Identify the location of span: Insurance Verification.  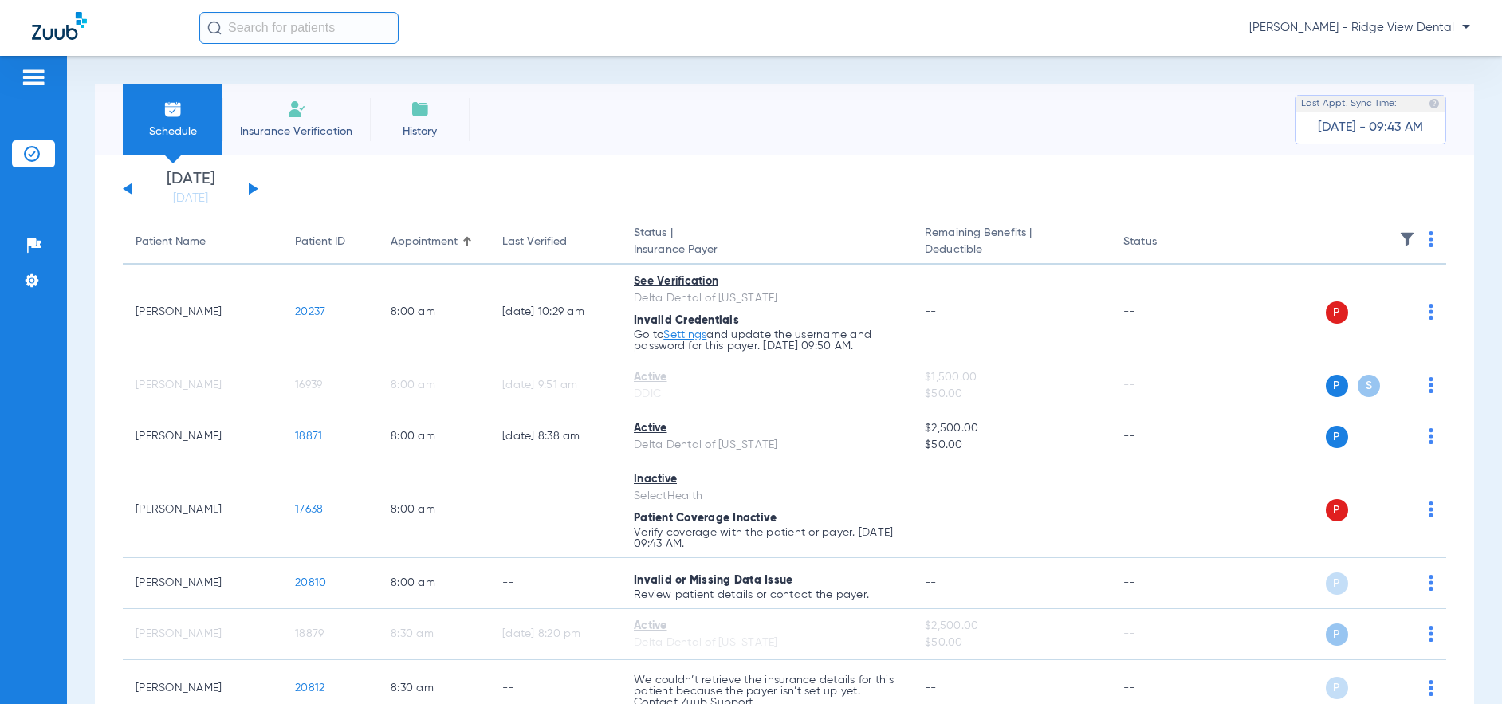
(296, 132).